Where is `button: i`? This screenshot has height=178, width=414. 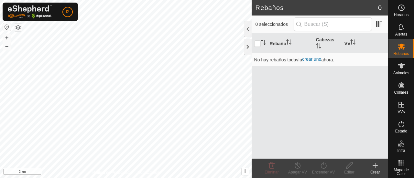
button: i is located at coordinates (245, 172).